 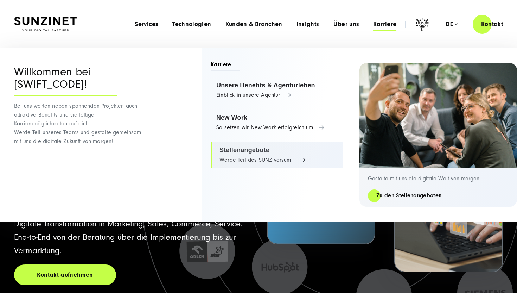 What do you see at coordinates (277, 155) in the screenshot?
I see `a: Stellenangebote Werde Teil des SUNZIversum` at bounding box center [277, 155].